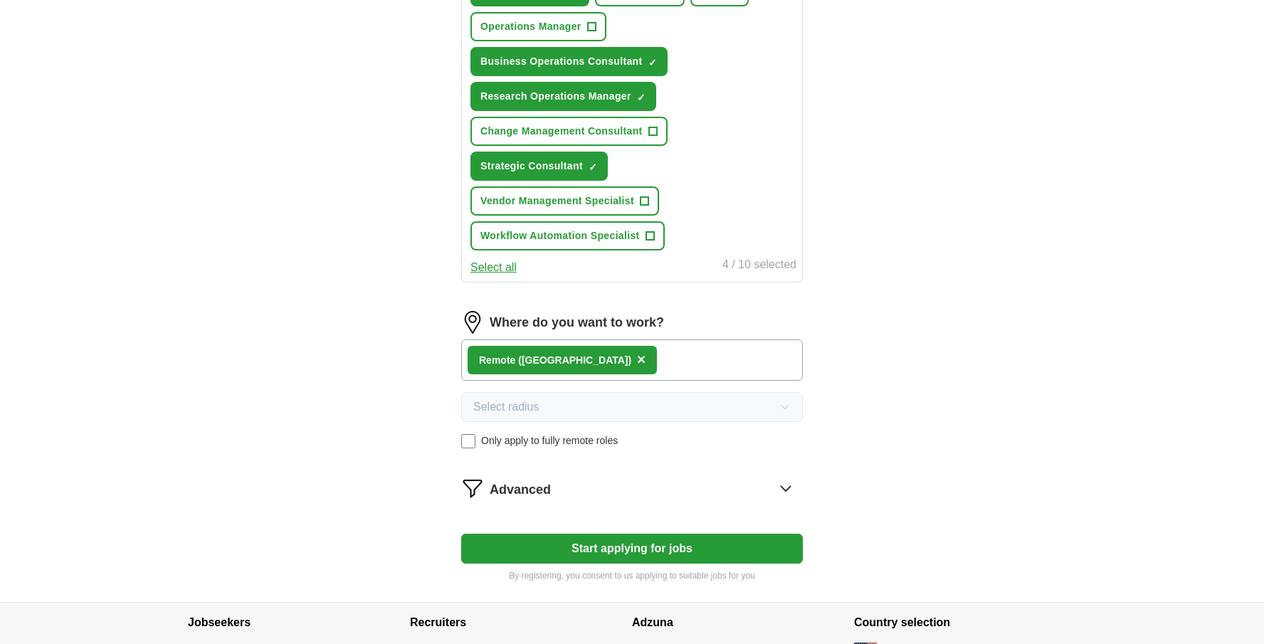 This screenshot has height=644, width=1264. I want to click on span: Strategic Consultant, so click(532, 166).